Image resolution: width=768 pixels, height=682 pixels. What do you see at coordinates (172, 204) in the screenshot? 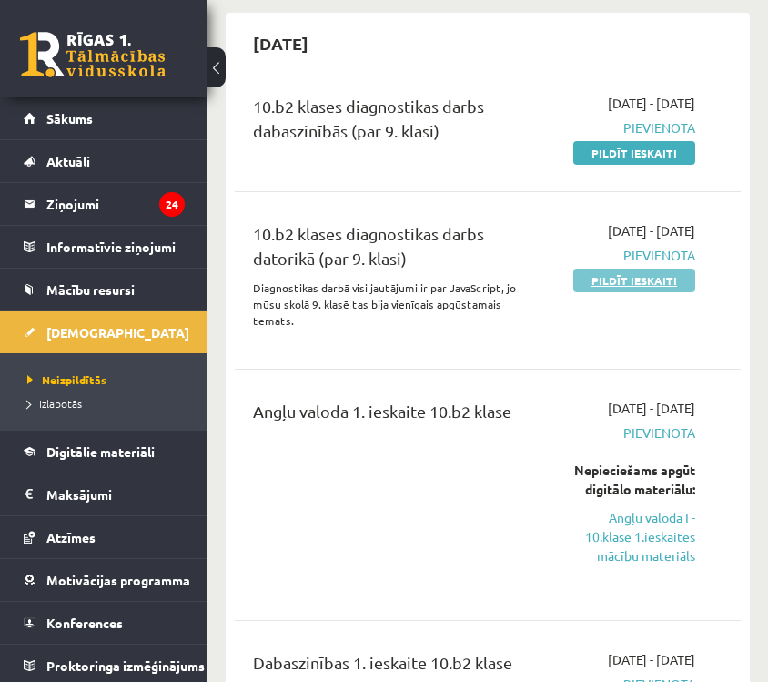
I see `i: 24` at bounding box center [172, 204].